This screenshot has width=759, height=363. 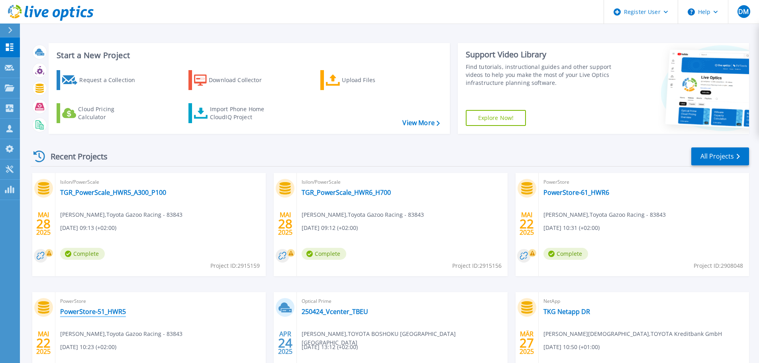 What do you see at coordinates (346, 193) in the screenshot?
I see `a: TGR_PowerScale_HWR6_H700` at bounding box center [346, 193].